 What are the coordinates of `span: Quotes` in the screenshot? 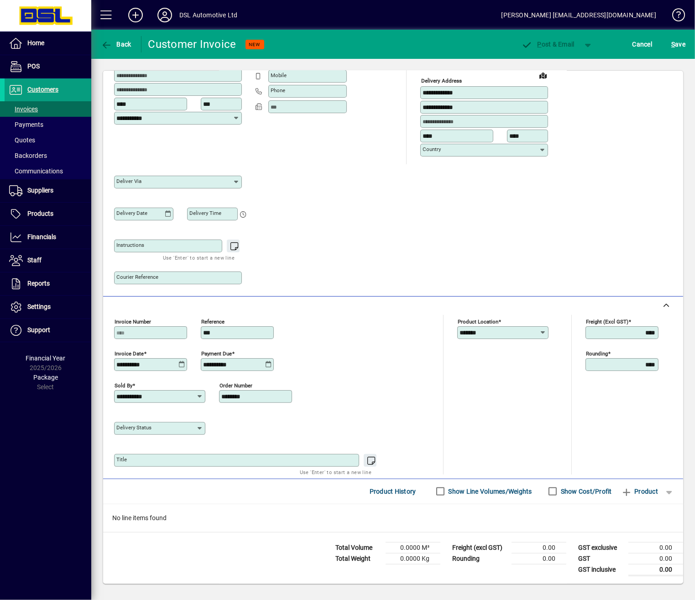 It's located at (22, 140).